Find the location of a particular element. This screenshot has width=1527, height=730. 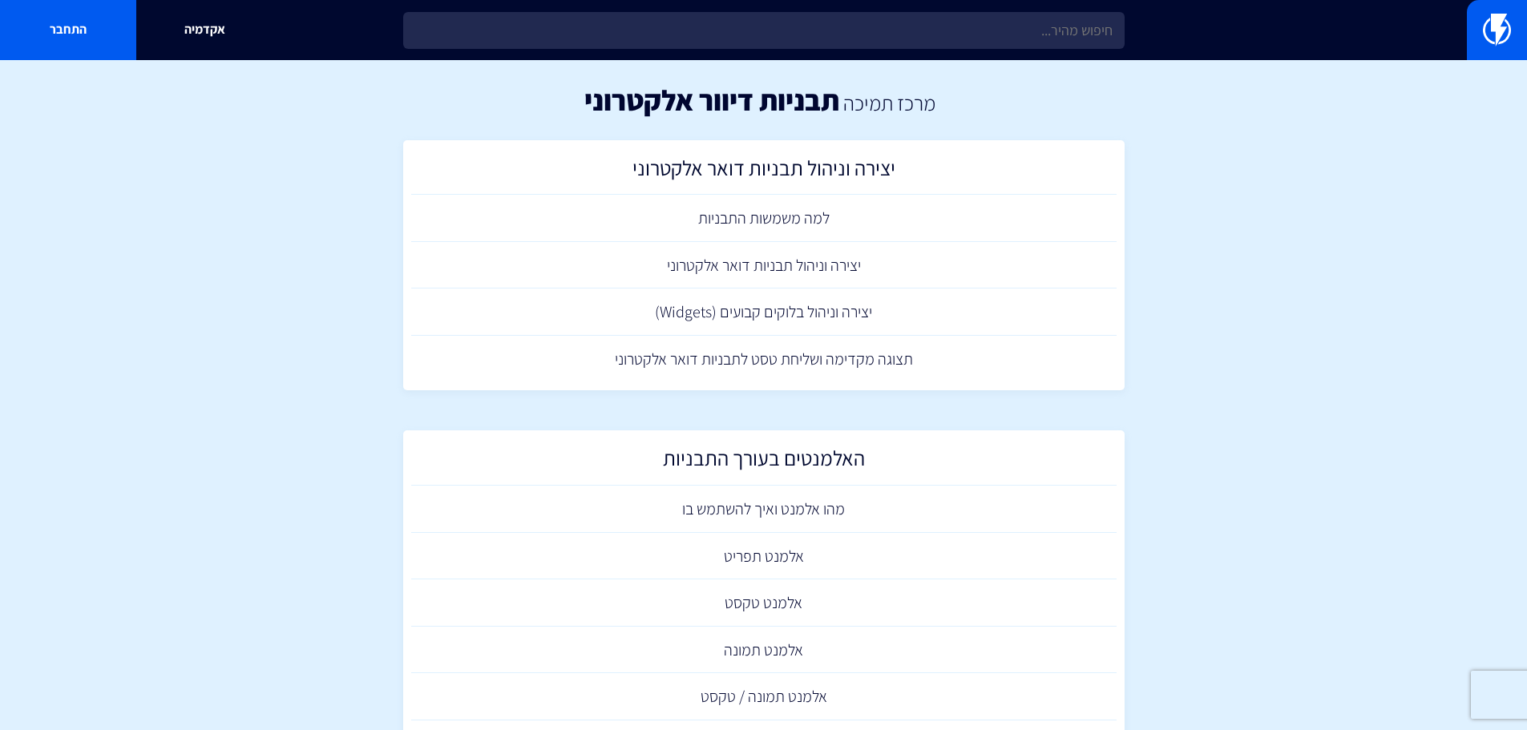

a: מהו אלמנט ואיך להשתמש בו is located at coordinates (764, 509).